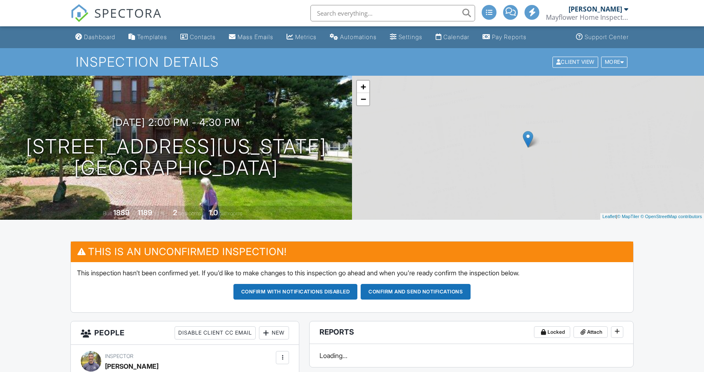 The width and height of the screenshot is (704, 372). What do you see at coordinates (363, 87) in the screenshot?
I see `a: Zoom in` at bounding box center [363, 87].